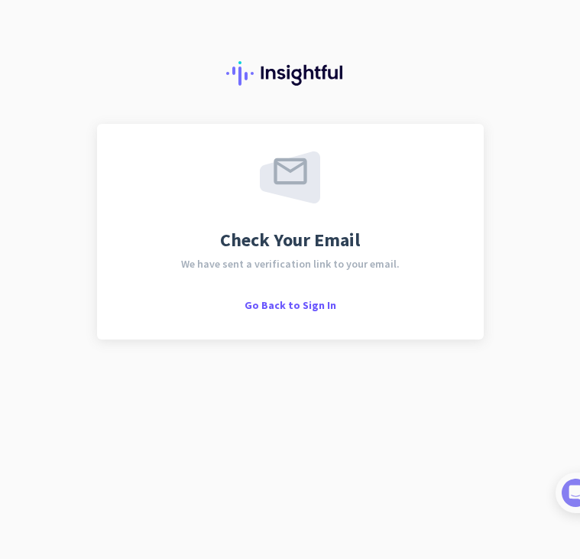 Image resolution: width=580 pixels, height=559 pixels. What do you see at coordinates (290, 240) in the screenshot?
I see `span: Check Your Email` at bounding box center [290, 240].